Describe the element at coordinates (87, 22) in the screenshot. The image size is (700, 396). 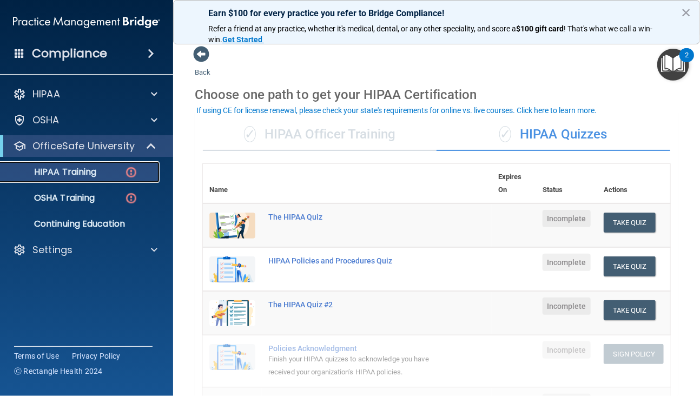
I see `img: PMB logo` at that location.